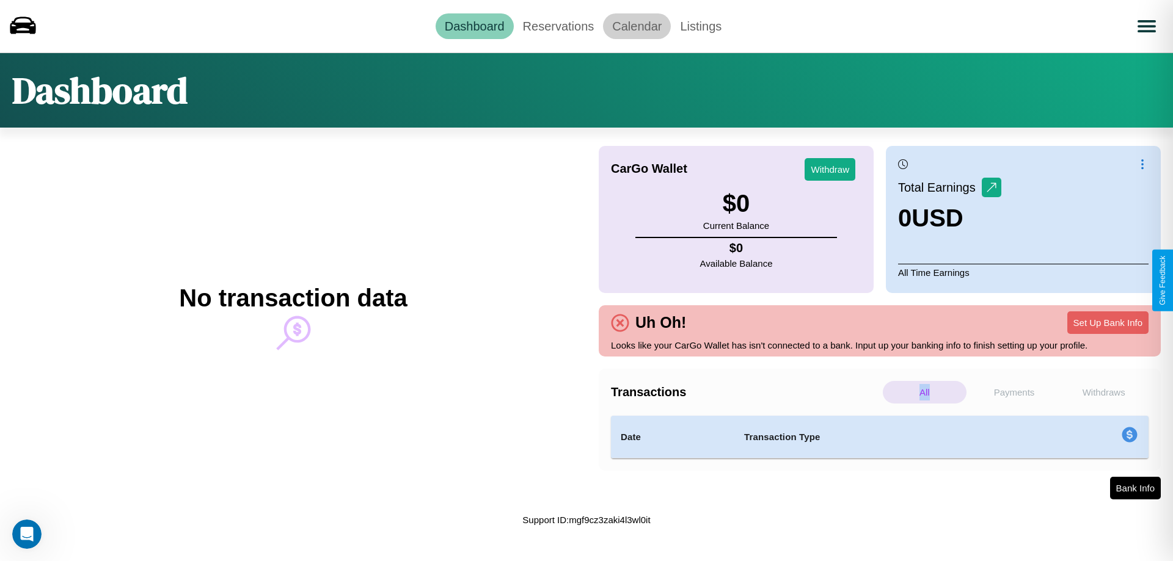 Image resolution: width=1173 pixels, height=561 pixels. Describe the element at coordinates (475, 26) in the screenshot. I see `a: Dashboard` at that location.